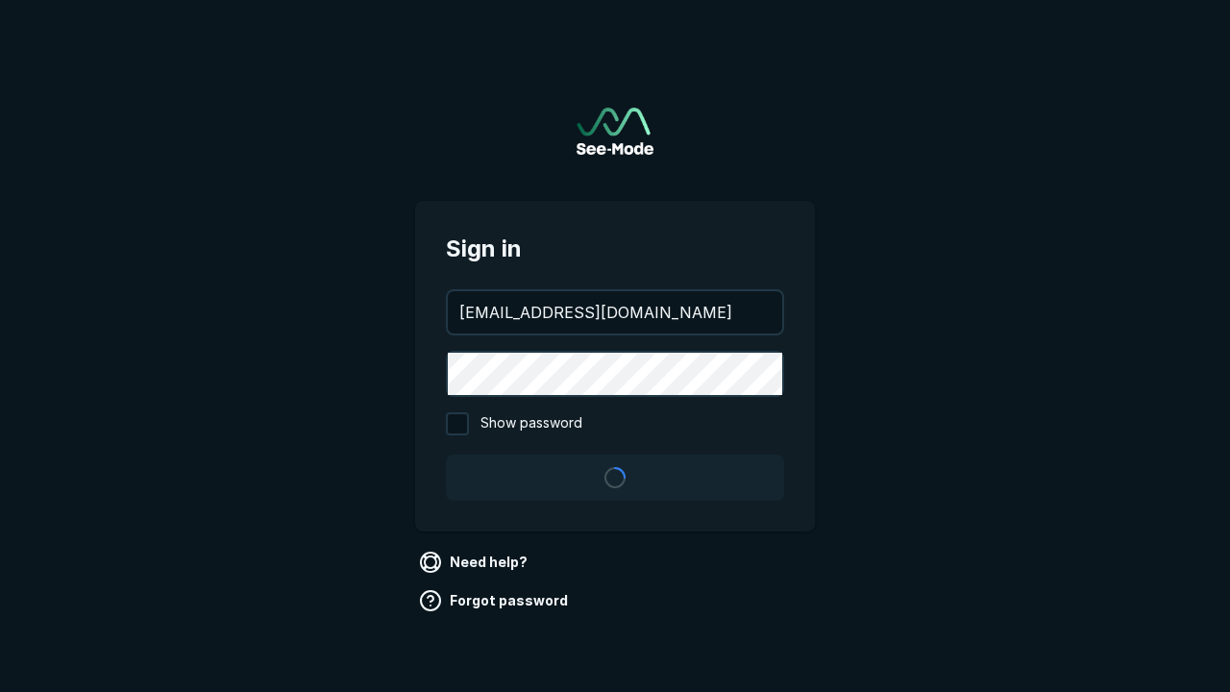 Image resolution: width=1230 pixels, height=692 pixels. What do you see at coordinates (615, 131) in the screenshot?
I see `a: Go to sign in` at bounding box center [615, 131].